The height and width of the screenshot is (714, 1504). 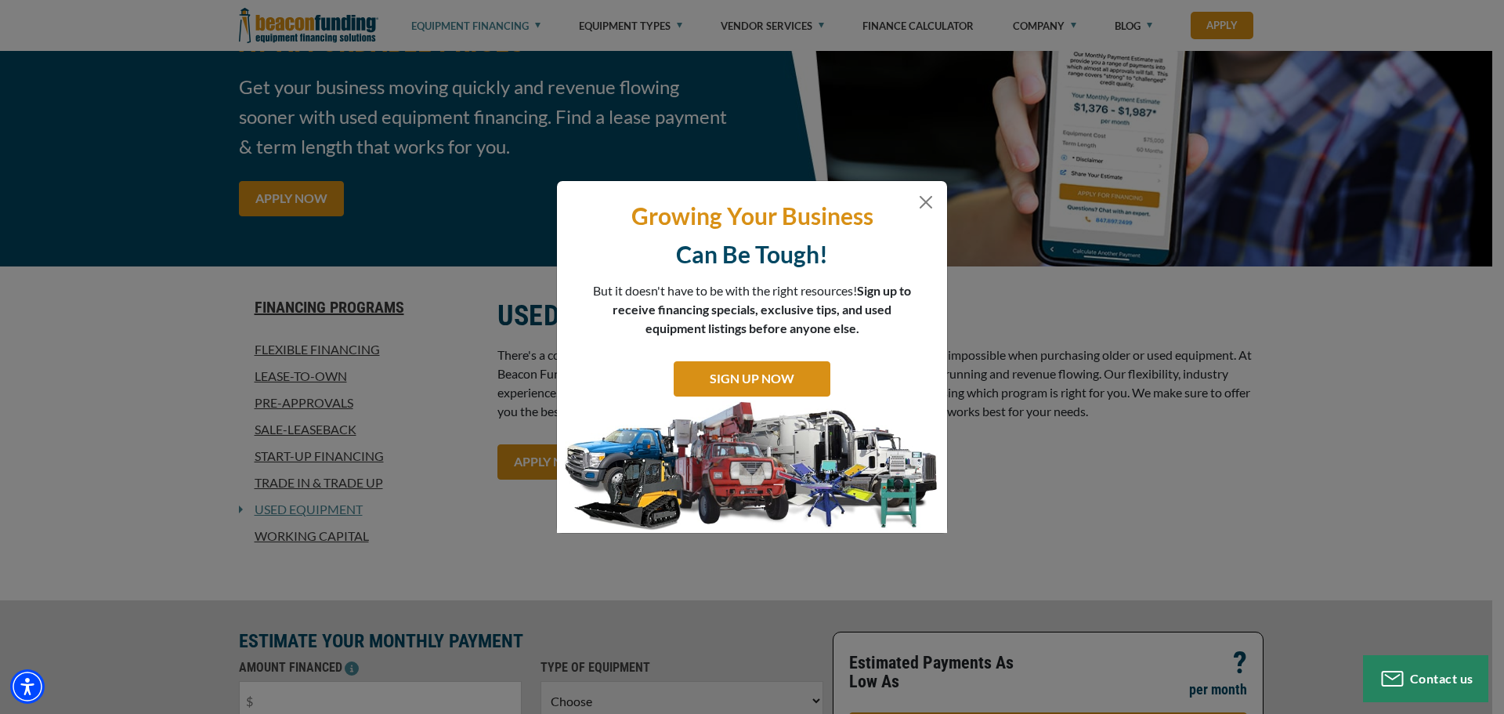 What do you see at coordinates (752, 254) in the screenshot?
I see `p: Can Be Tough!` at bounding box center [752, 254].